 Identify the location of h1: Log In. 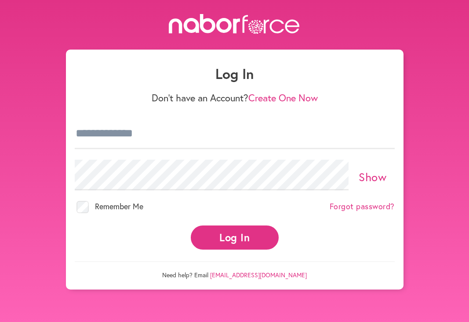
(234, 74).